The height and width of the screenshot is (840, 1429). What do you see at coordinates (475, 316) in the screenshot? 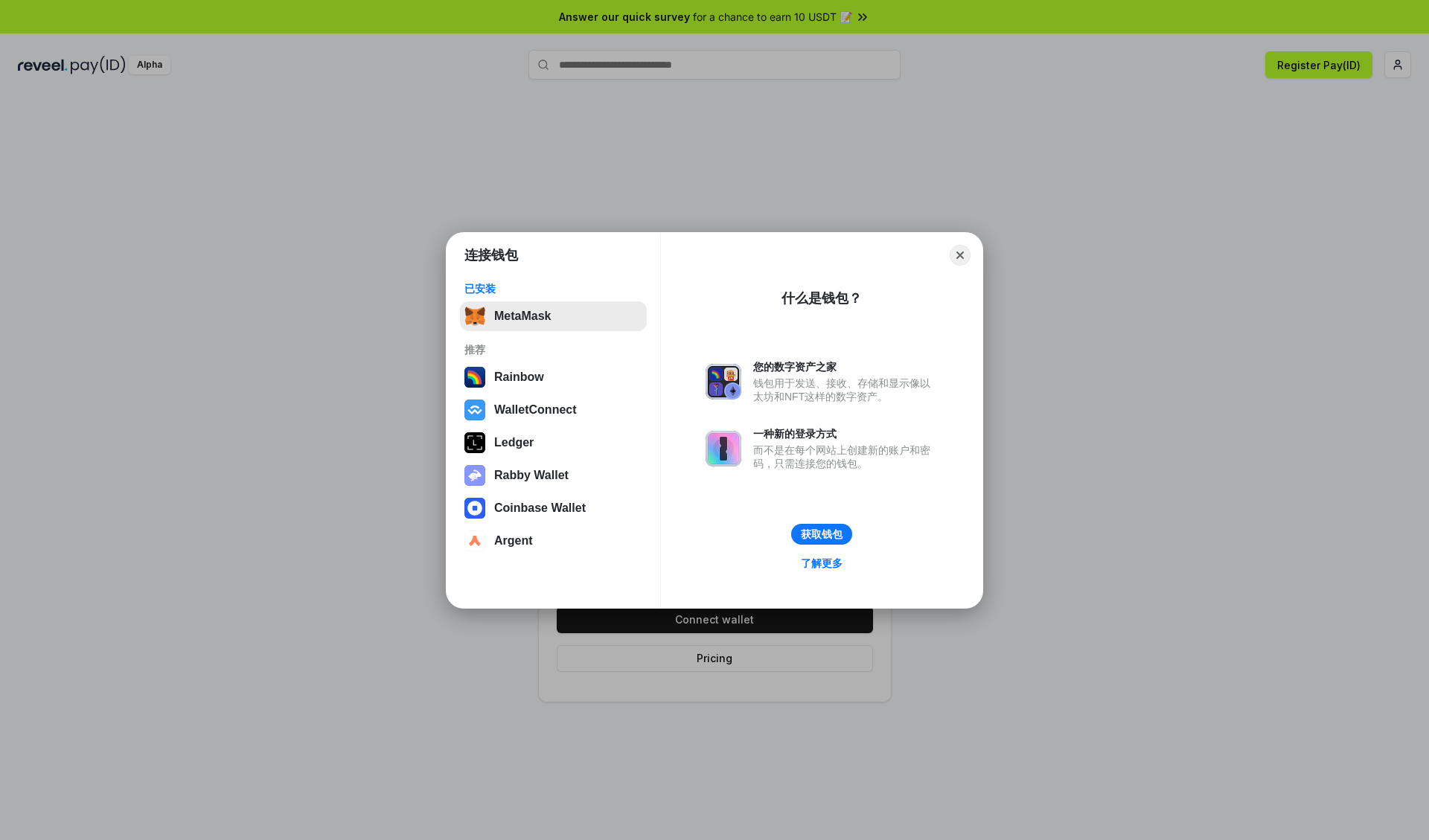
I see `img: svg+xml,%3Csvg%20fill%3D%22none%22%20height%3D%2233%22%20viewBox%3D%220%200%2035%2033%22%20width%...` at bounding box center [475, 316].